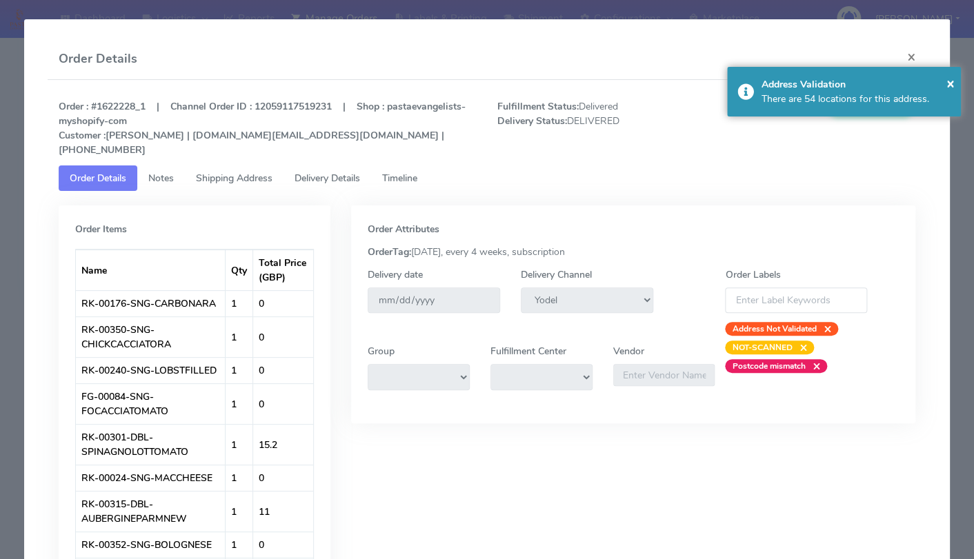  What do you see at coordinates (234, 178) in the screenshot?
I see `span: Shipping Address` at bounding box center [234, 178].